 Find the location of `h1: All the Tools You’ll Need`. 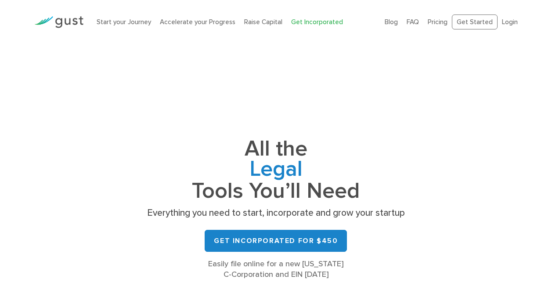

h1: All the Tools You’ll Need is located at coordinates (276, 169).